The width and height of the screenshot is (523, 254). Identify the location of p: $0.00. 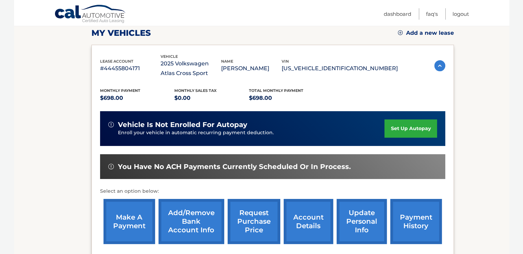
(212, 98).